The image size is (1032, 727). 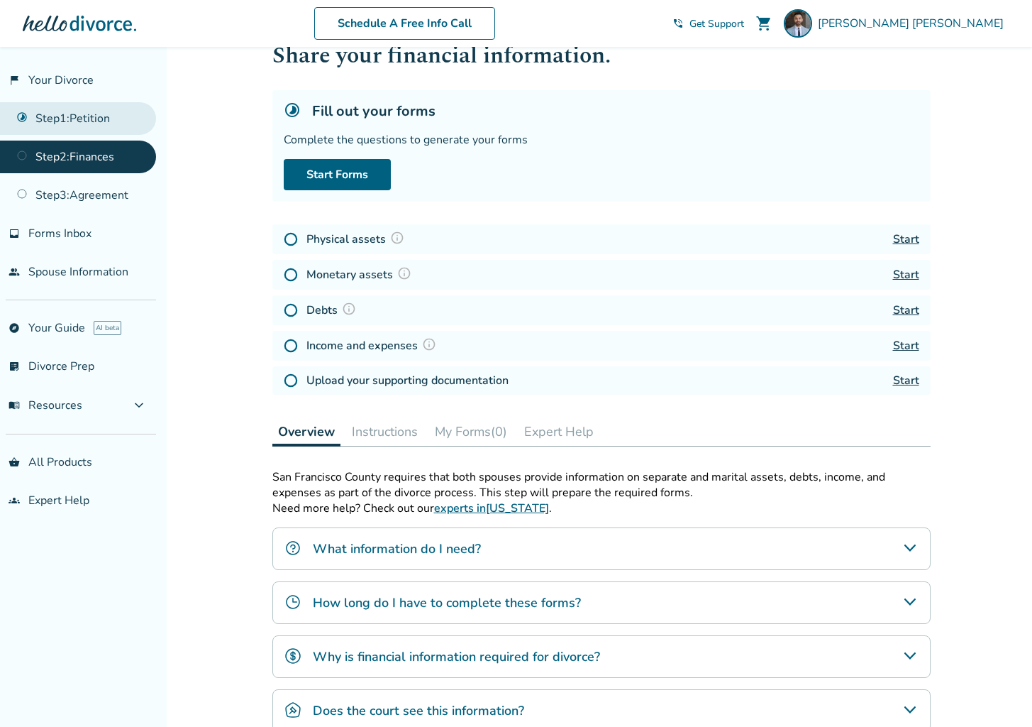 I want to click on img: What information do I need?, so click(x=293, y=548).